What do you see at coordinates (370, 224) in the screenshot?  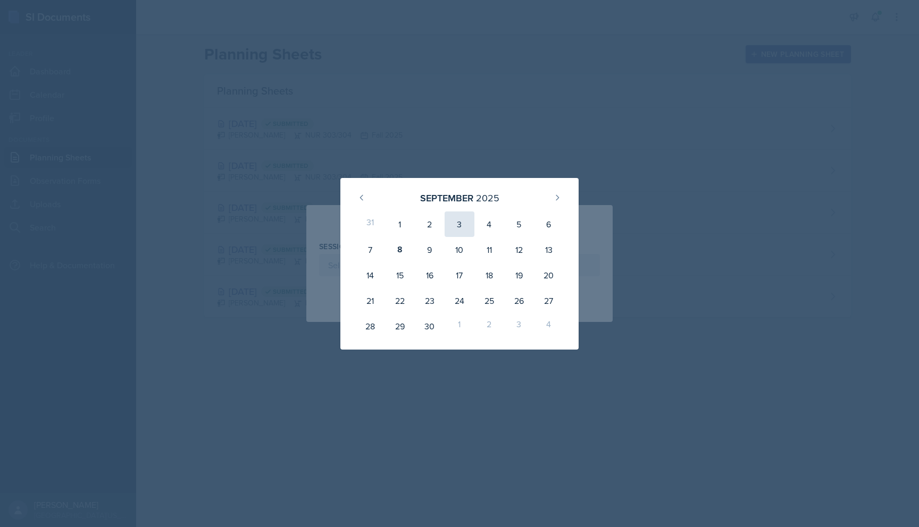 I see `div: 31` at bounding box center [370, 224].